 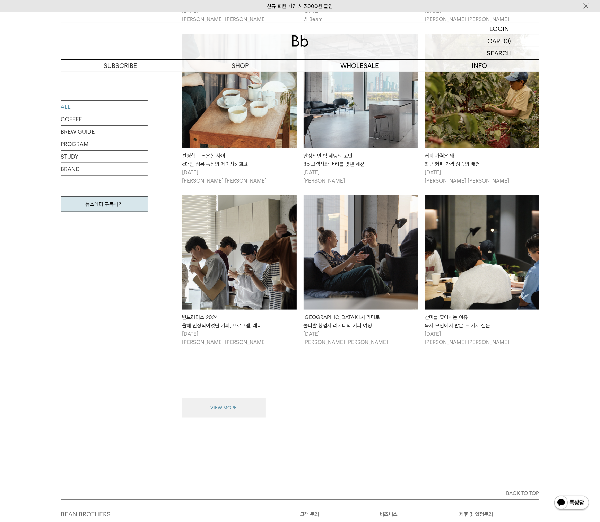 I want to click on a: 뉴스레터 구독하기, so click(x=104, y=204).